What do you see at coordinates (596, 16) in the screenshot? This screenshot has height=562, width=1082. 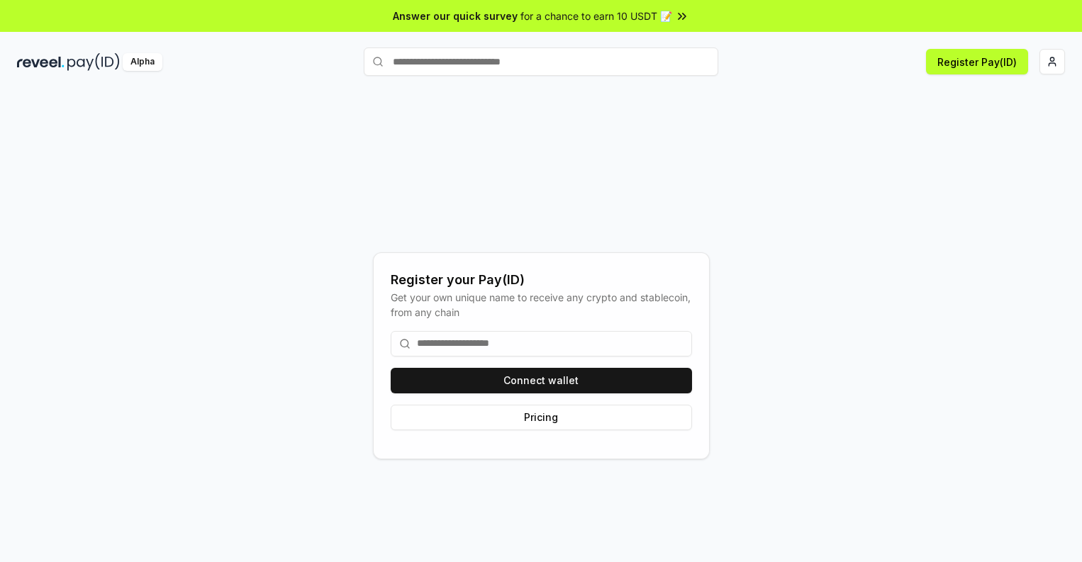 I see `span: for a chance to earn 10 USDT 📝` at bounding box center [596, 16].